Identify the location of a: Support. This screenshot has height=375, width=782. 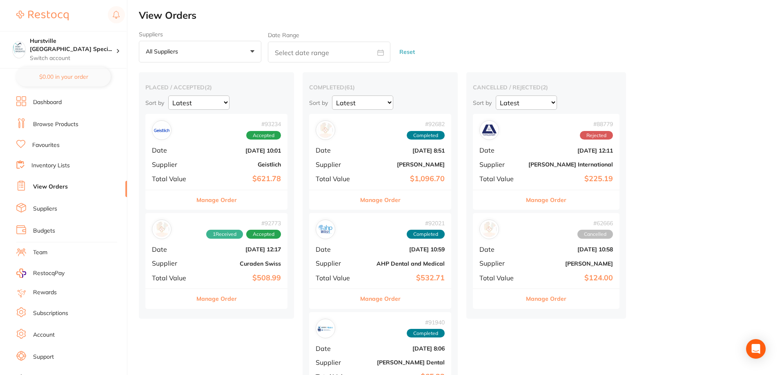
(43, 357).